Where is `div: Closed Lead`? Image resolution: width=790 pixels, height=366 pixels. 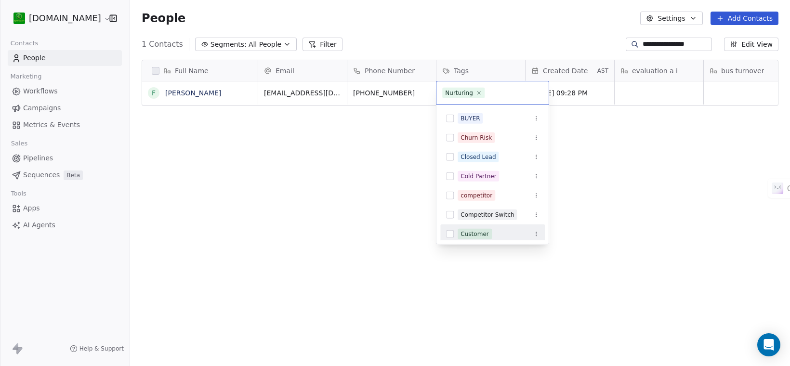
div: Closed Lead is located at coordinates (478, 157).